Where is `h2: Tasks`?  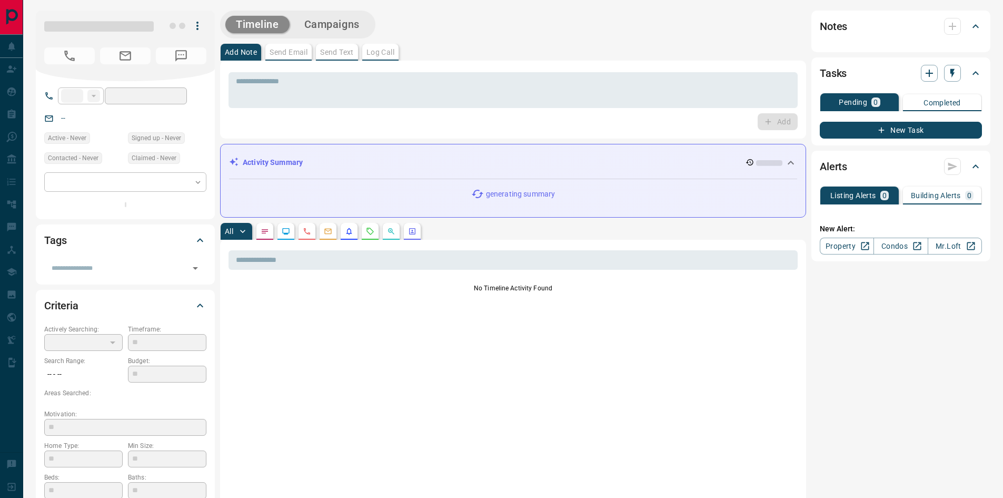
h2: Tasks is located at coordinates (833, 73).